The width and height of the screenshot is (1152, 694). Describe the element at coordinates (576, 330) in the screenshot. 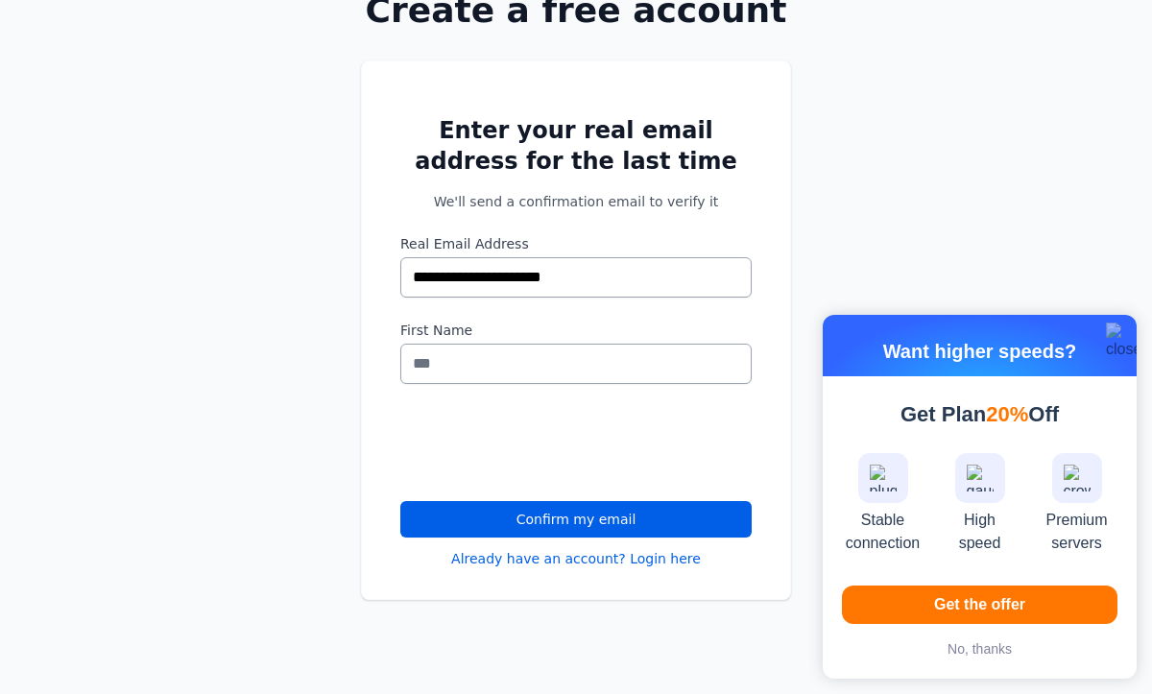

I see `label: First Name` at that location.